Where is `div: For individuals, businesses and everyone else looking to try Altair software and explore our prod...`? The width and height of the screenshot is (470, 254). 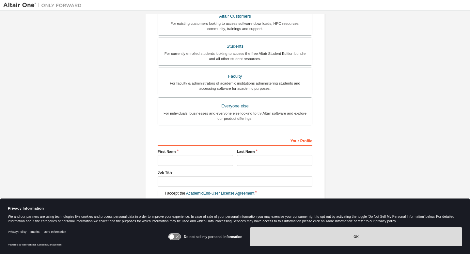
div: For individuals, businesses and everyone else looking to try Altair software and explore our prod... is located at coordinates (235, 116).